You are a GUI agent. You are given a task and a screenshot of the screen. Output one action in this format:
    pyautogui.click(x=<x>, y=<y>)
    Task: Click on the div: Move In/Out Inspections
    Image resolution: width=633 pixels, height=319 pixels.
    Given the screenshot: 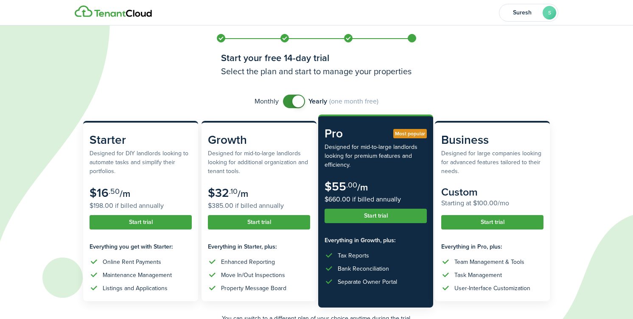 What is the action you would take?
    pyautogui.click(x=253, y=275)
    